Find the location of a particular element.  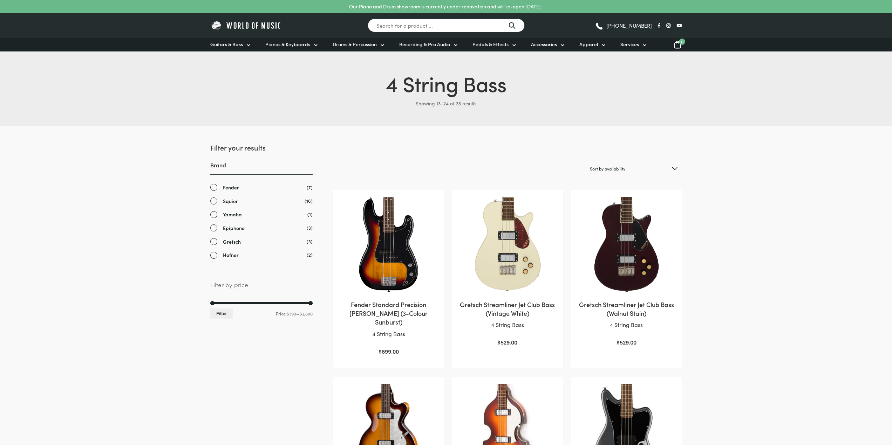

img: World of Music is located at coordinates (246, 25).